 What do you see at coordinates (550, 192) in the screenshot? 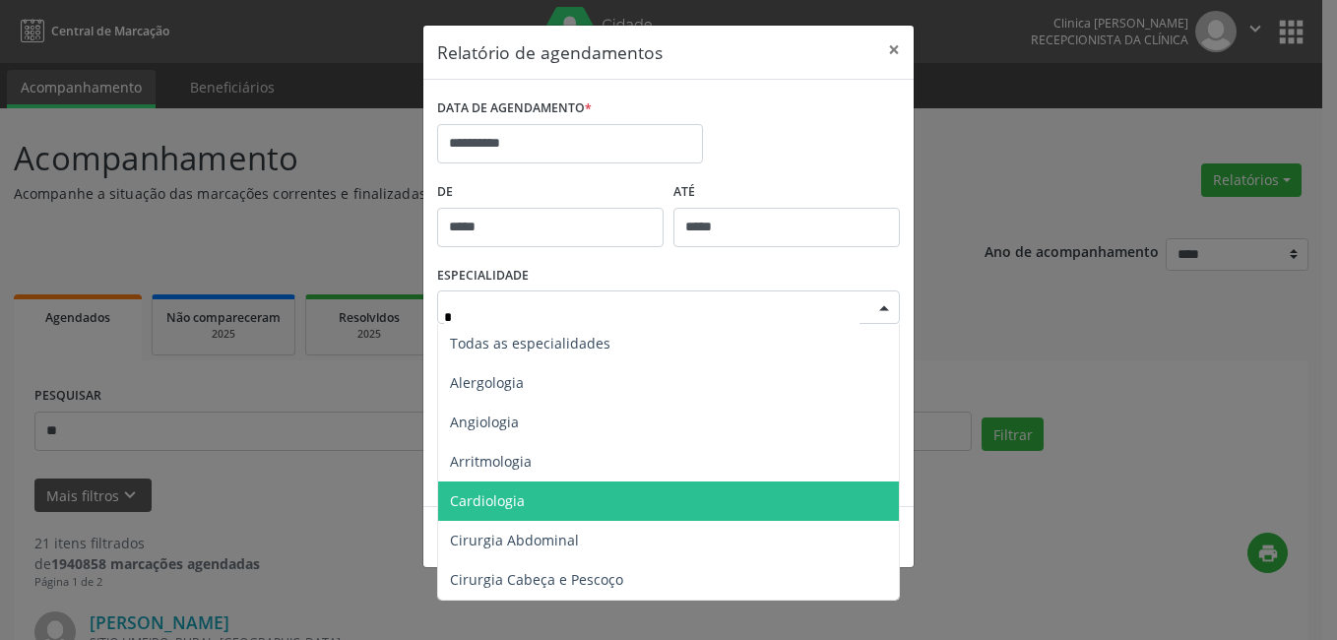
I see `label: De` at bounding box center [550, 192].